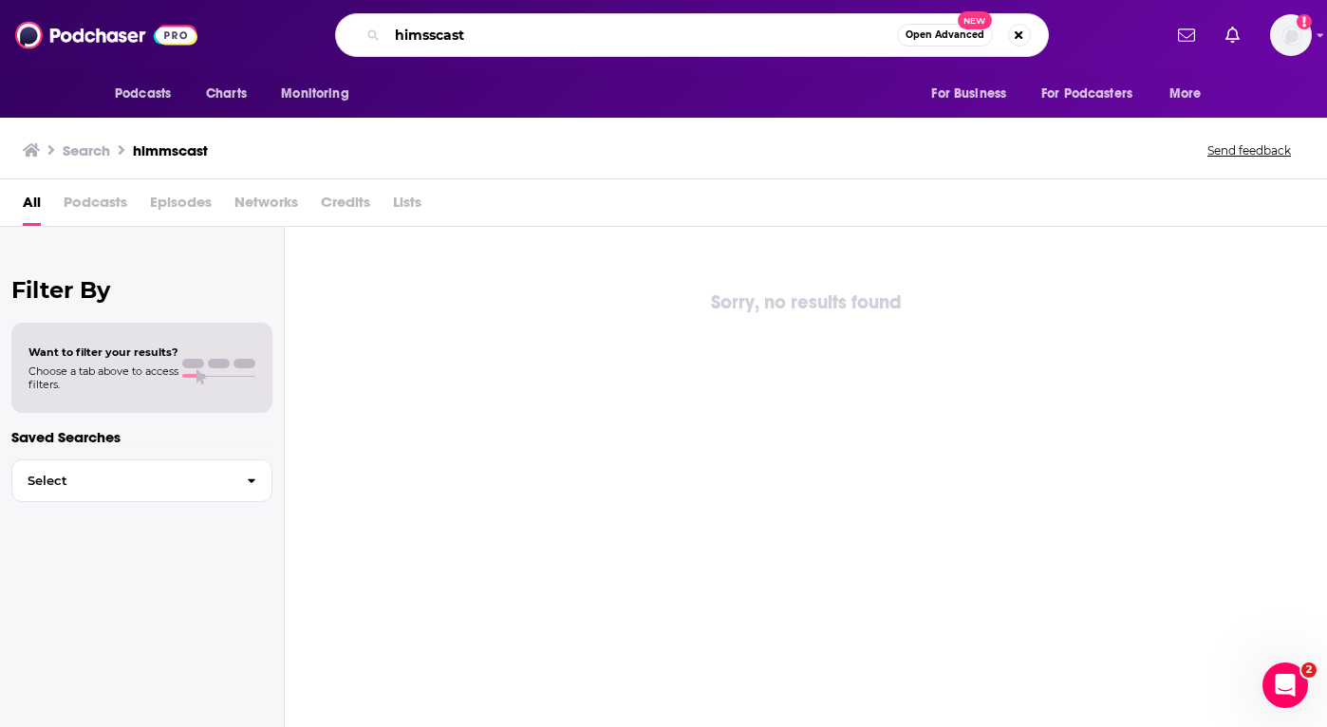 The height and width of the screenshot is (727, 1327). What do you see at coordinates (121, 480) in the screenshot?
I see `span: Select` at bounding box center [121, 480].